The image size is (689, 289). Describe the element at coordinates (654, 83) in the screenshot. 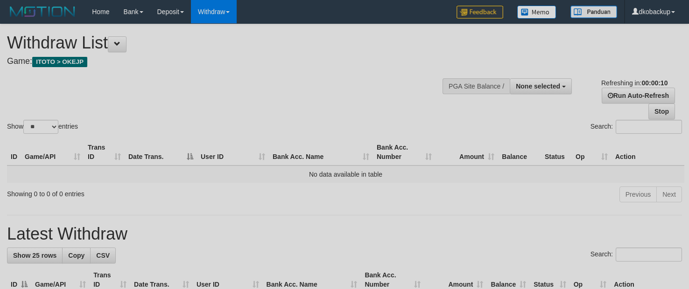

I see `strong: 00:00:10` at that location.